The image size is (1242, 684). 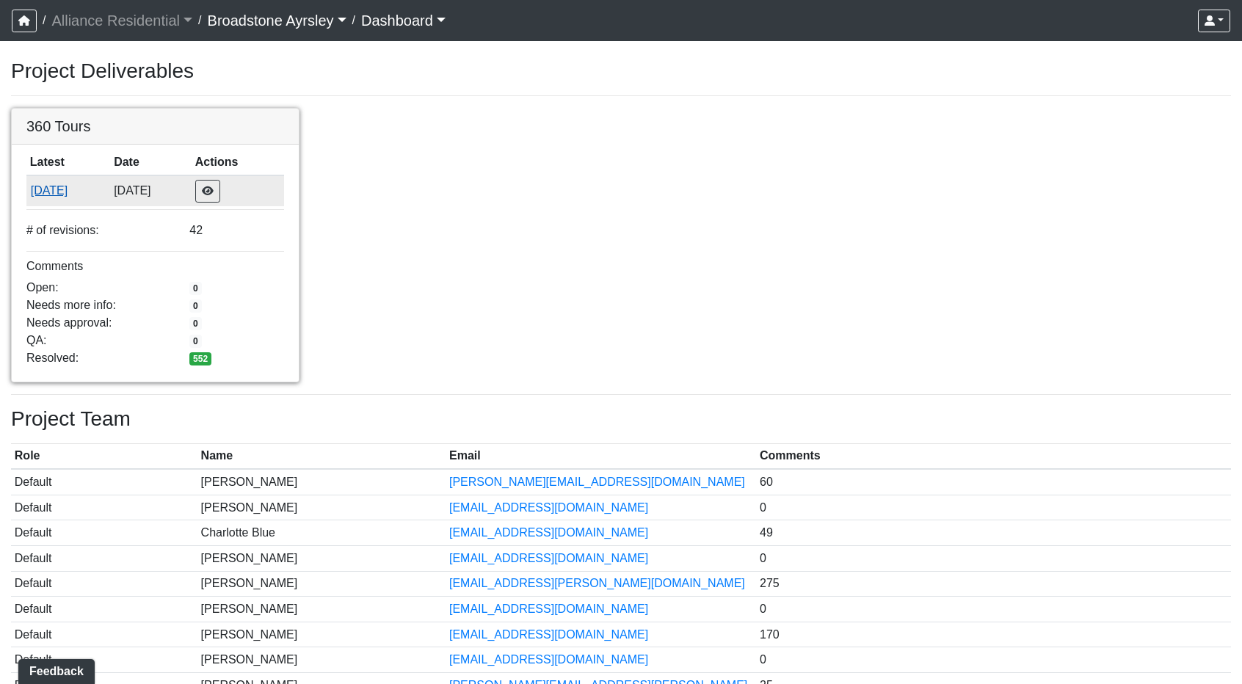 I want to click on button: Feedback, so click(x=46, y=17).